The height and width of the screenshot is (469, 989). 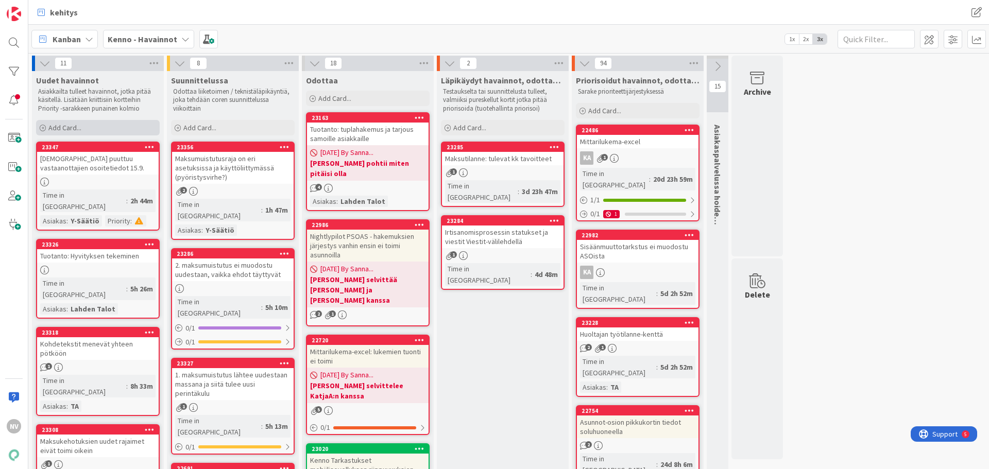 I want to click on div: 4d 48m, so click(x=546, y=275).